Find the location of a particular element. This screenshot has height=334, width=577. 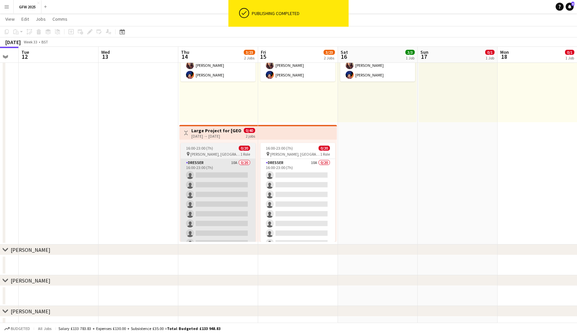

span: Mon is located at coordinates (505, 52).